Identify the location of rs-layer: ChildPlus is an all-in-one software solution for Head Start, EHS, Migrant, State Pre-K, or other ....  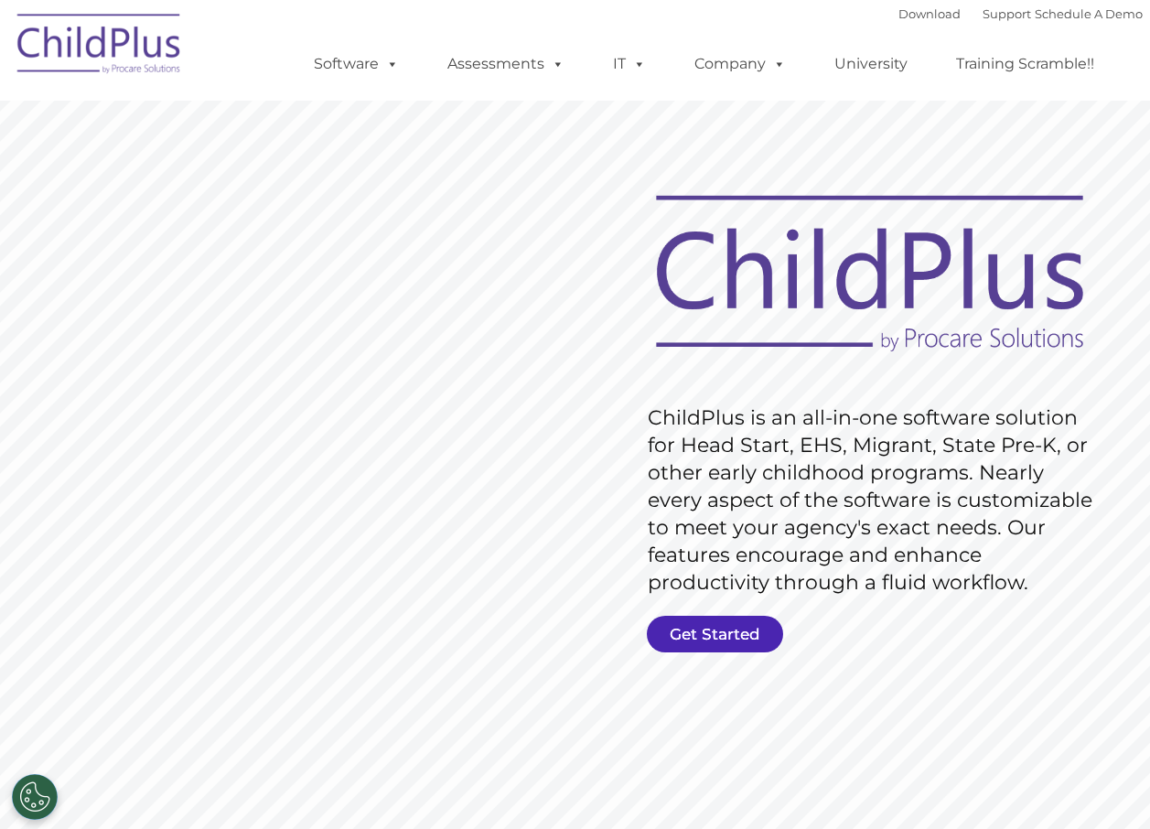
(874, 500).